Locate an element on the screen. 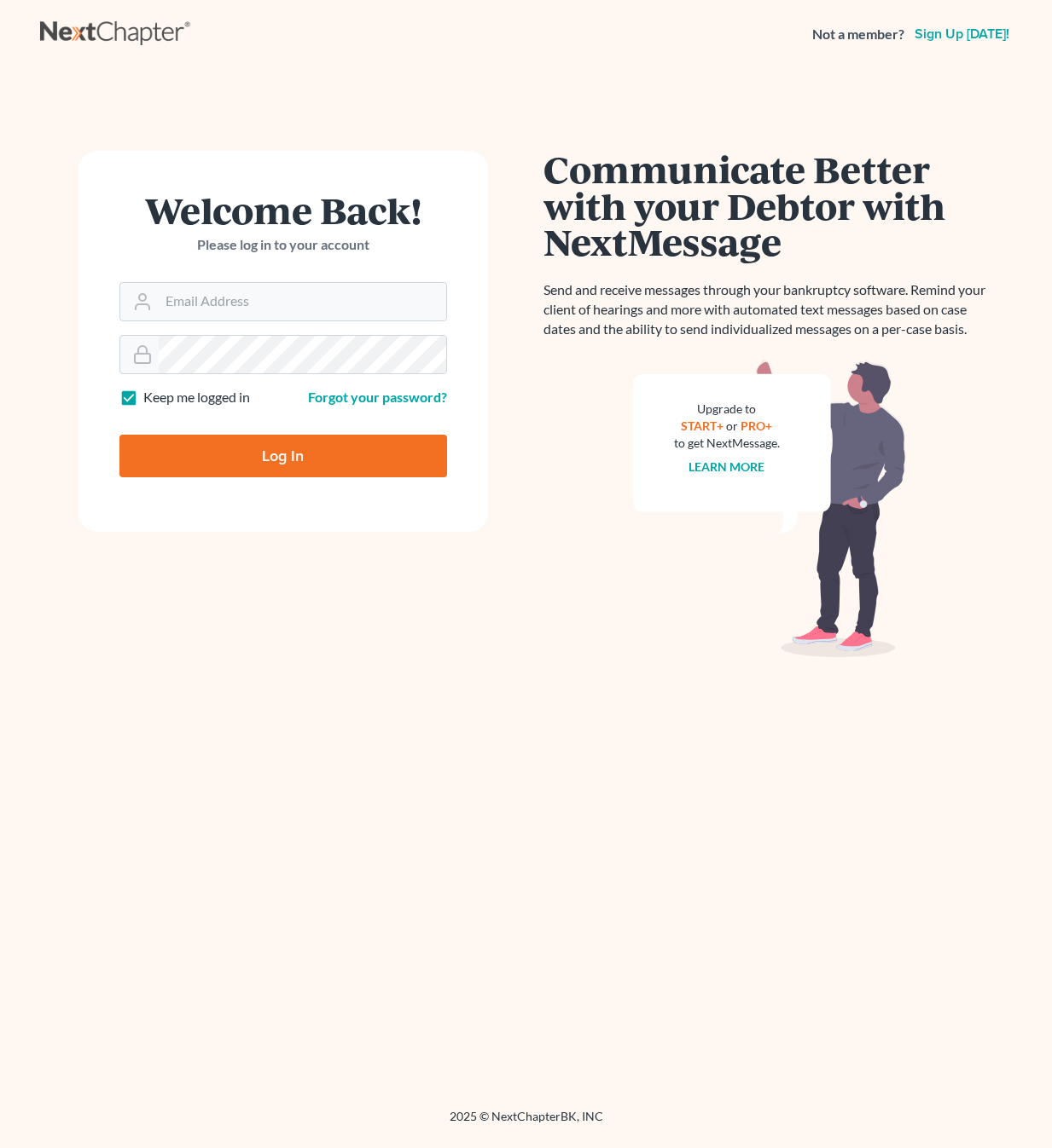 Image resolution: width=1052 pixels, height=1148 pixels. label: Keep me logged in is located at coordinates (196, 397).